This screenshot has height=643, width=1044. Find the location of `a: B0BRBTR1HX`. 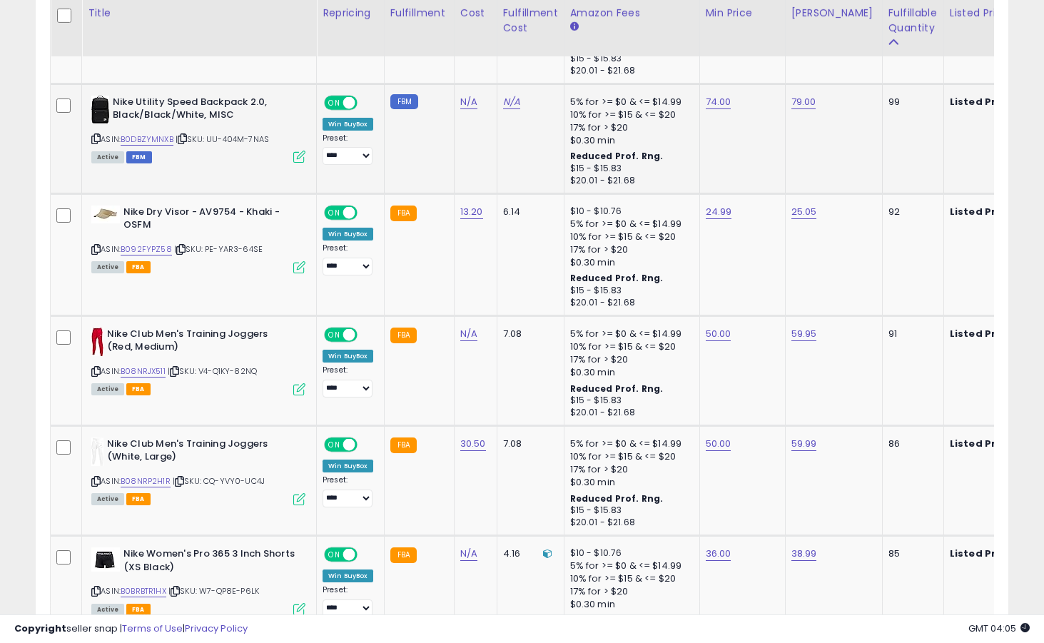

a: B0BRBTR1HX is located at coordinates (143, 591).